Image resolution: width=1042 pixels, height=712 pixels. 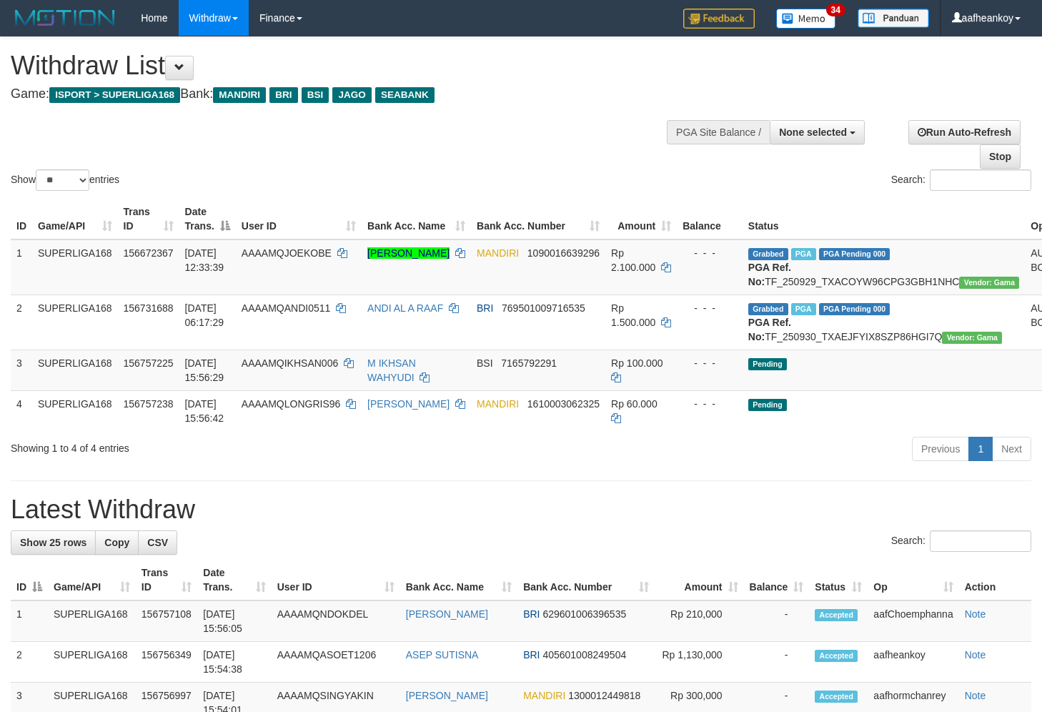 What do you see at coordinates (941, 449) in the screenshot?
I see `a: Previous` at bounding box center [941, 449].